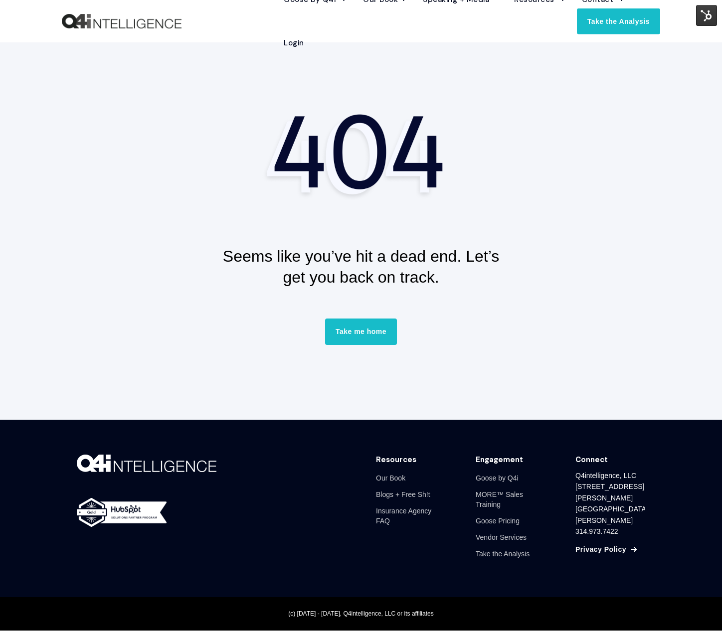 The height and width of the screenshot is (644, 722). Describe the element at coordinates (601, 549) in the screenshot. I see `a: Privacy Policy` at that location.